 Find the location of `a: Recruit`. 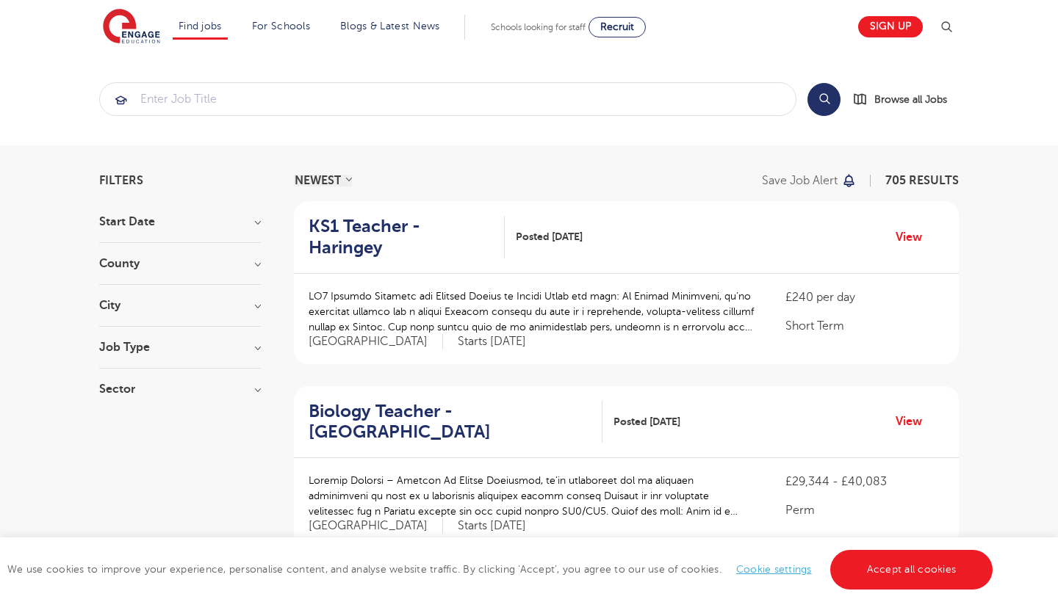

a: Recruit is located at coordinates (617, 27).